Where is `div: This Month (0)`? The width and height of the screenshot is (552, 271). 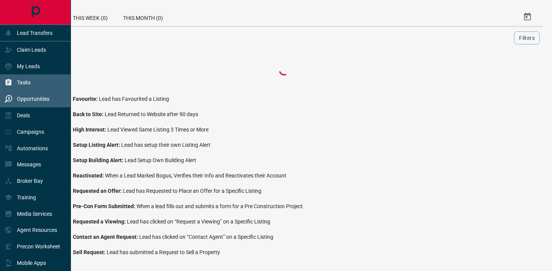 div: This Month (0) is located at coordinates (143, 17).